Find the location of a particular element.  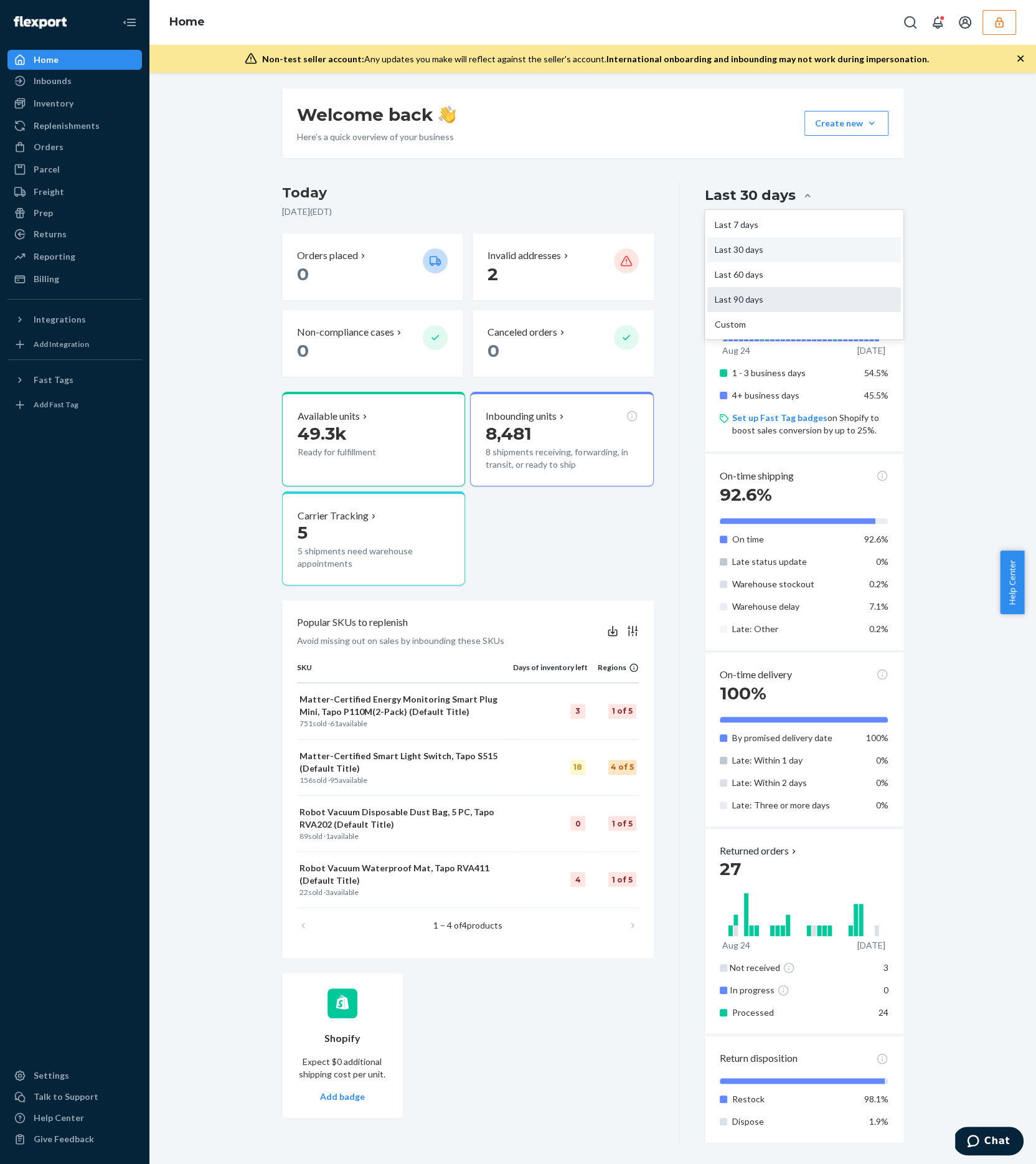

p: Popular SKUs to replenish is located at coordinates (353, 622).